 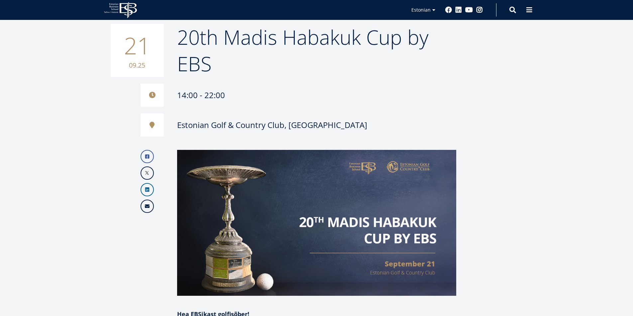 I want to click on div: 14:00 - 22:00, so click(x=298, y=95).